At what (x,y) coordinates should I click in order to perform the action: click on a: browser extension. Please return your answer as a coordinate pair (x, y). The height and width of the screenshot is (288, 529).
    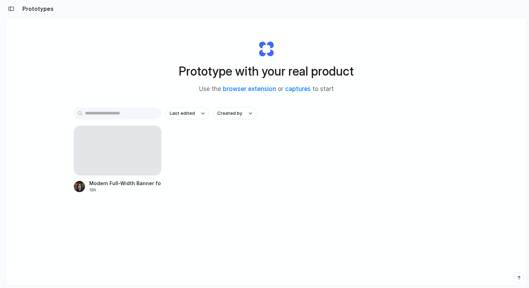
    Looking at the image, I should click on (249, 89).